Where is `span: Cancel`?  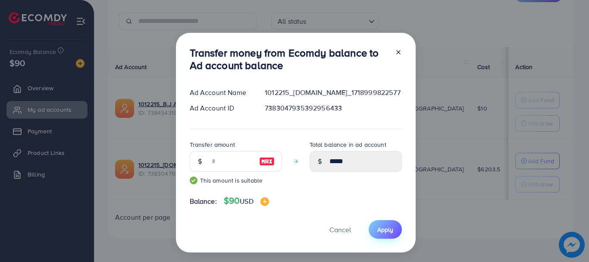 span: Cancel is located at coordinates (340, 229).